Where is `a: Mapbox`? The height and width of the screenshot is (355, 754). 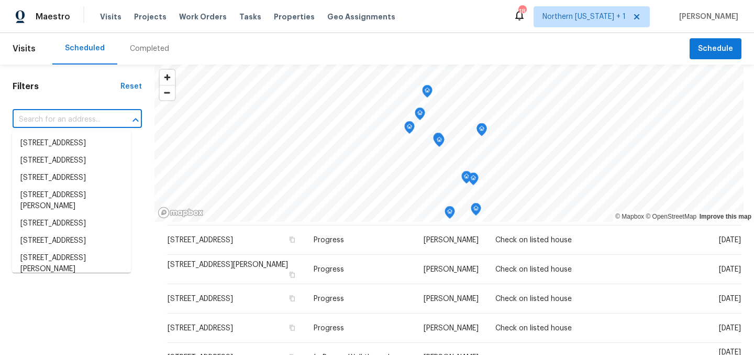 a: Mapbox is located at coordinates (629, 216).